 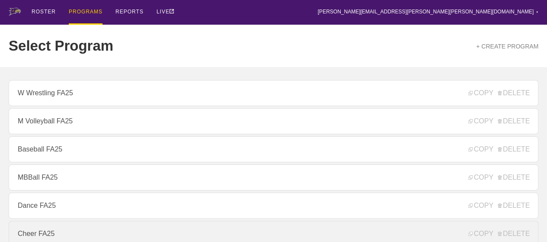 I want to click on div: Chat Widget, so click(x=470, y=192).